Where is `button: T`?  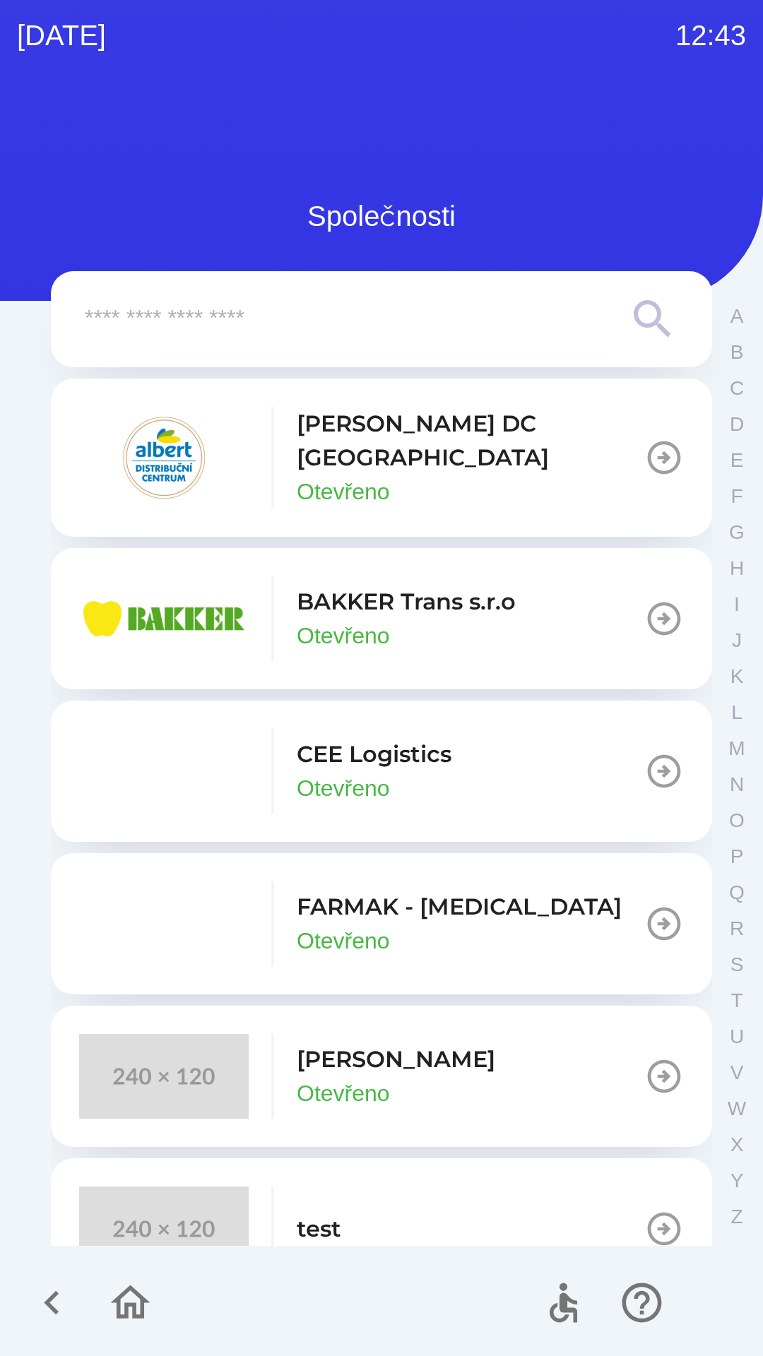 button: T is located at coordinates (737, 1000).